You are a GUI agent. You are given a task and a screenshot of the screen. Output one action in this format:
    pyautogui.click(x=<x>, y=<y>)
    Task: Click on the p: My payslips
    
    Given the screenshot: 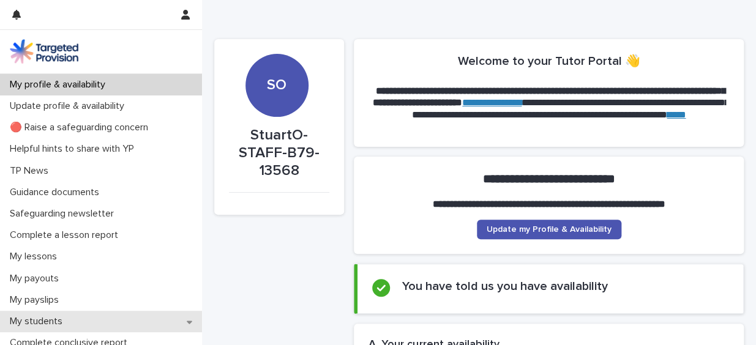 What is the action you would take?
    pyautogui.click(x=37, y=300)
    